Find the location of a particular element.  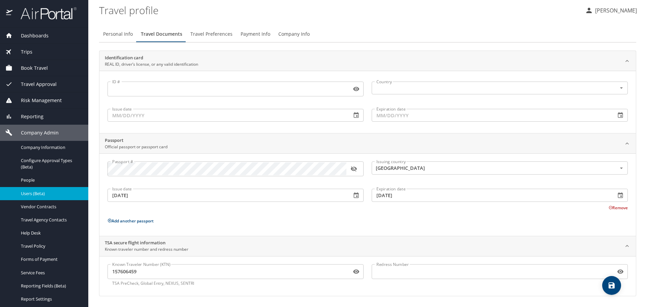

span: Travel Approval is located at coordinates (34, 84).